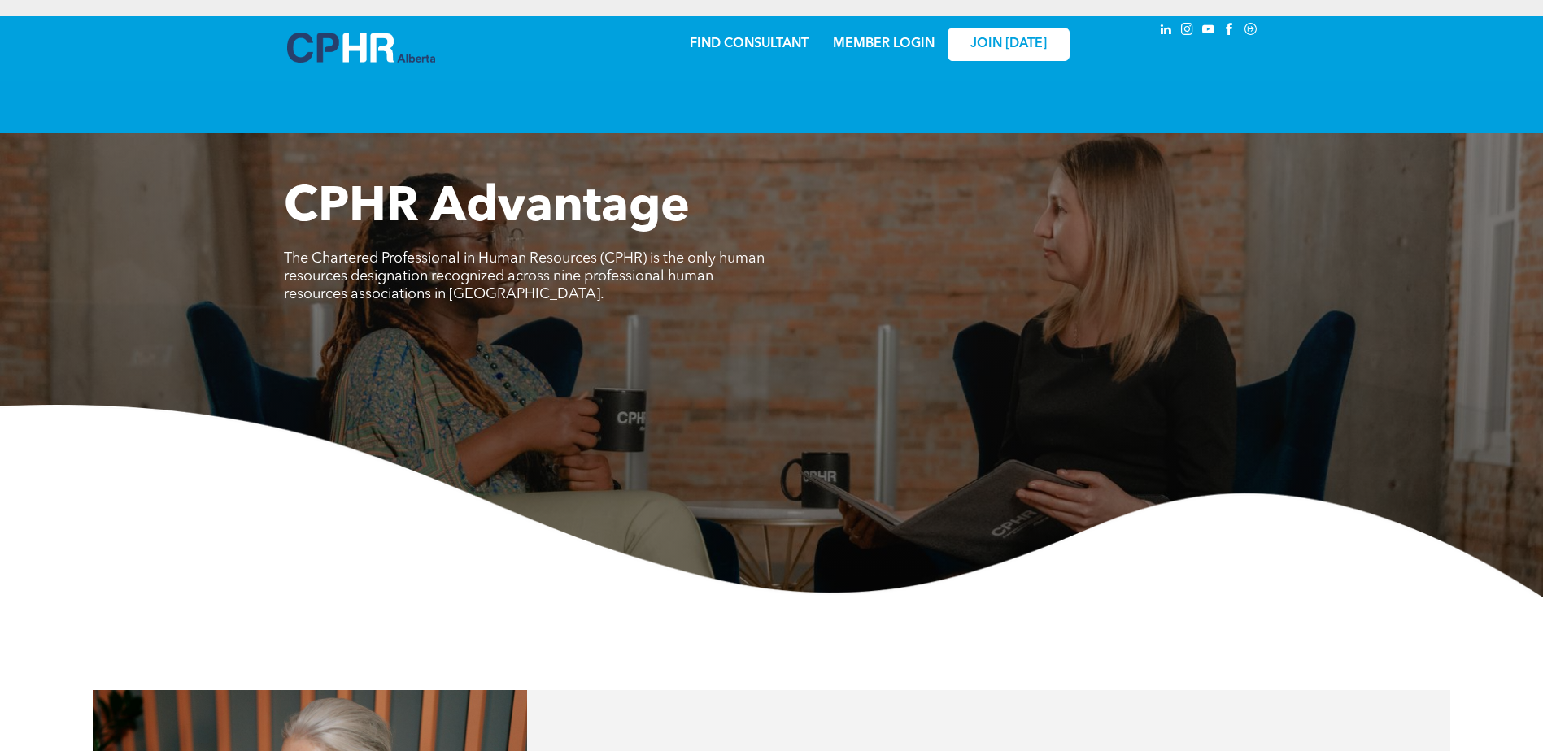 This screenshot has height=751, width=1543. What do you see at coordinates (749, 44) in the screenshot?
I see `a: FIND CONSULTANT` at bounding box center [749, 44].